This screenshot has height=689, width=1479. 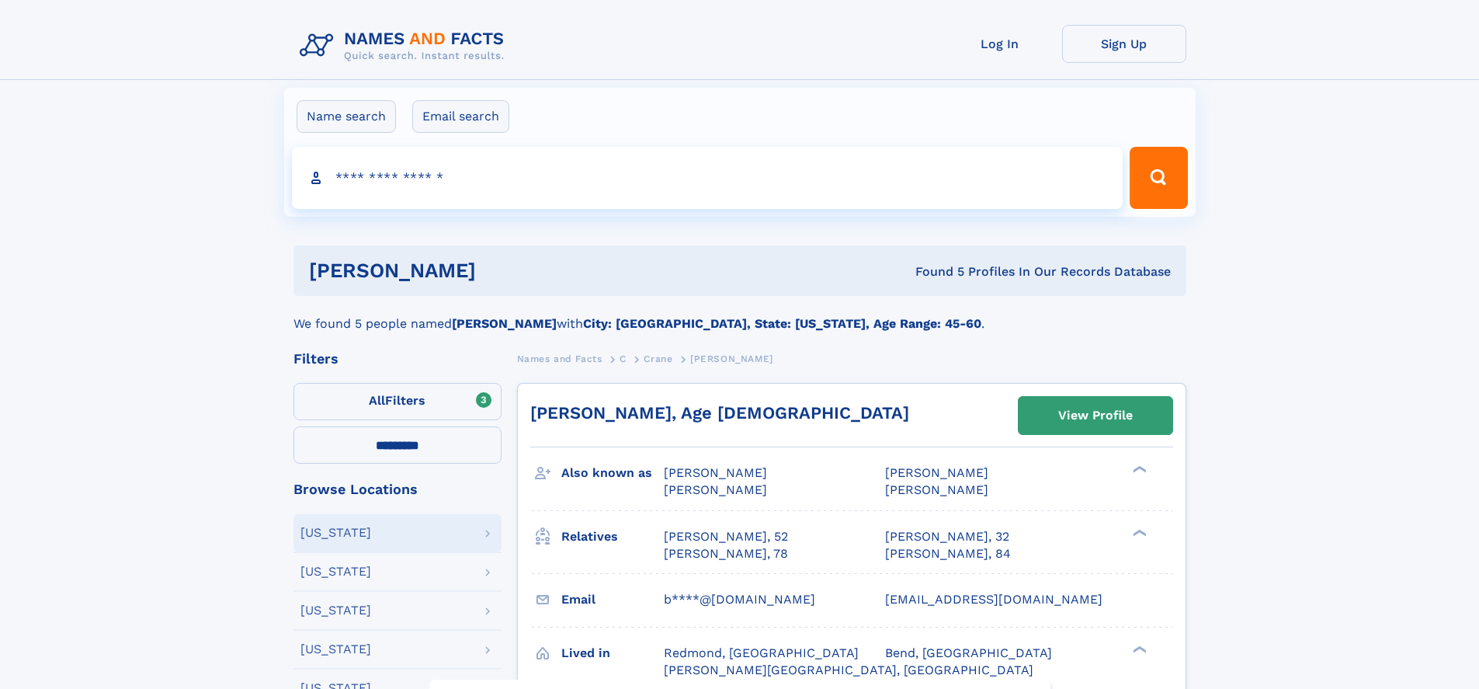 What do you see at coordinates (623, 359) in the screenshot?
I see `span: C` at bounding box center [623, 359].